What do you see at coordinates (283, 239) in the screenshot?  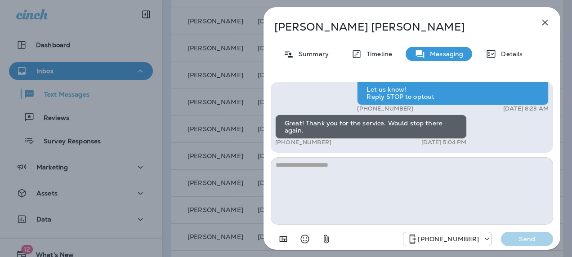 I see `button: Add in a premade template` at bounding box center [283, 239].